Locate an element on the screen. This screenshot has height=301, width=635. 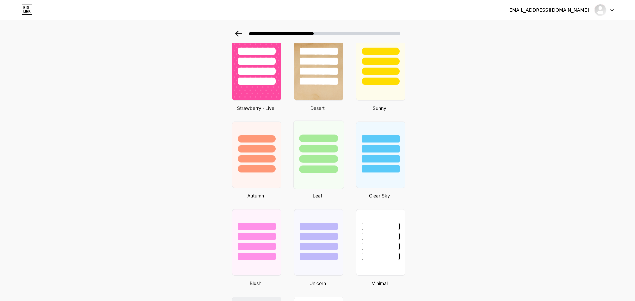
div: Unicorn is located at coordinates (318, 283).